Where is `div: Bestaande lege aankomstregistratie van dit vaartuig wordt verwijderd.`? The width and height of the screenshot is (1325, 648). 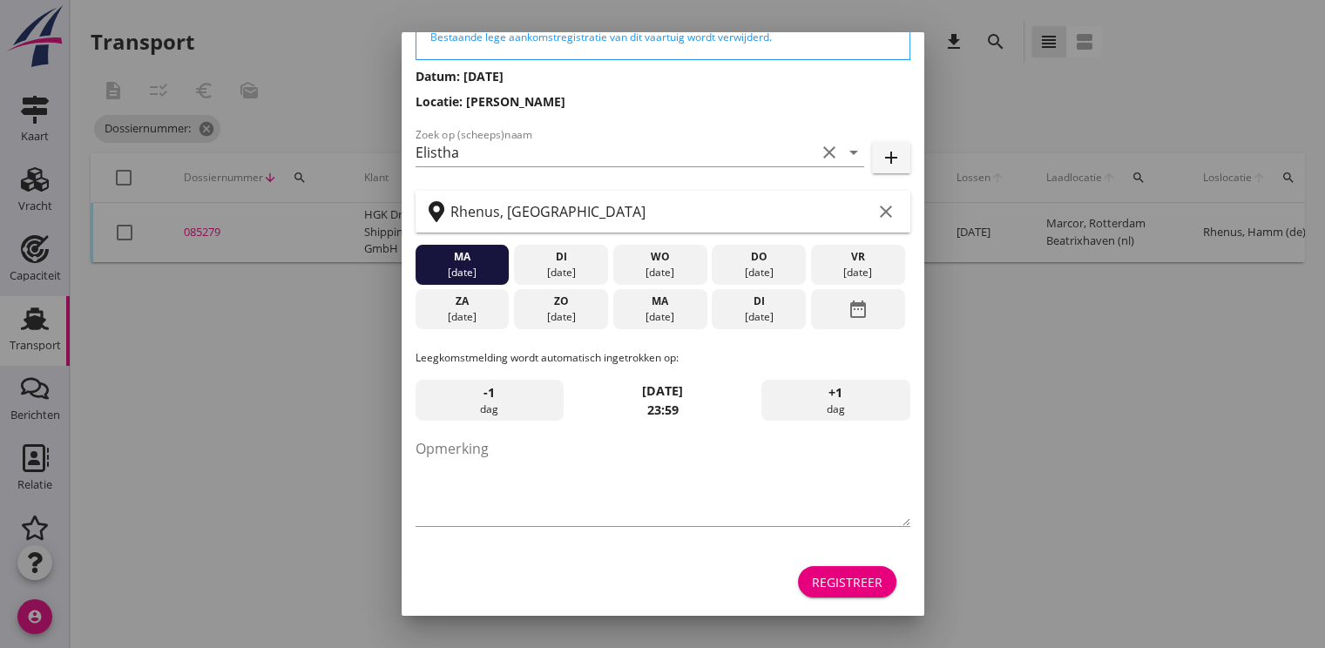 div: Bestaande lege aankomstregistratie van dit vaartuig wordt verwijderd. is located at coordinates (663, 37).